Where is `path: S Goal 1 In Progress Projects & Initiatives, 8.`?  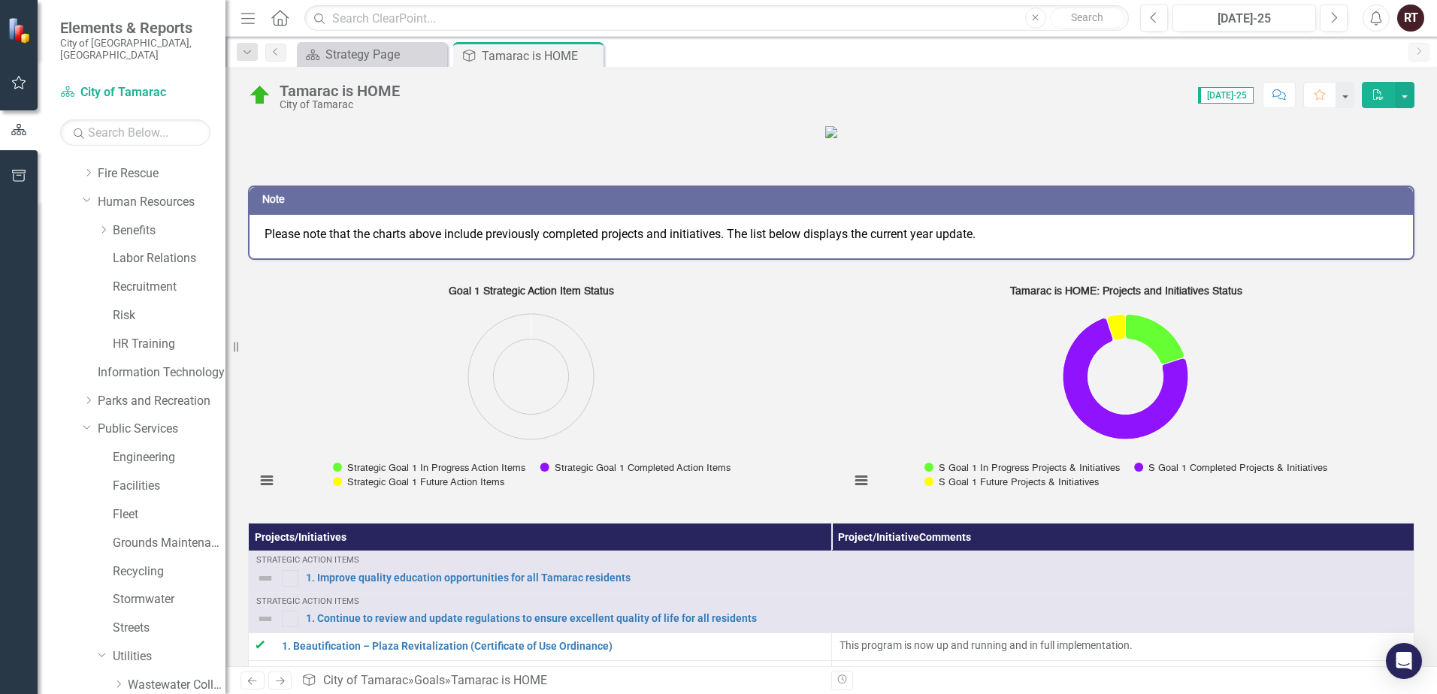 path: S Goal 1 In Progress Projects & Initiatives, 8. is located at coordinates (1154, 340).